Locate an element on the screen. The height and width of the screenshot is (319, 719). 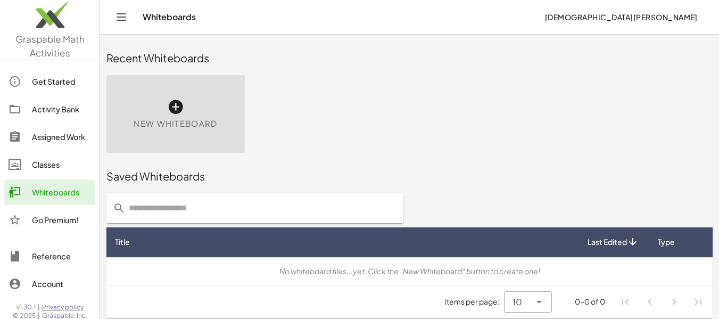
a: Reference is located at coordinates (50, 256).